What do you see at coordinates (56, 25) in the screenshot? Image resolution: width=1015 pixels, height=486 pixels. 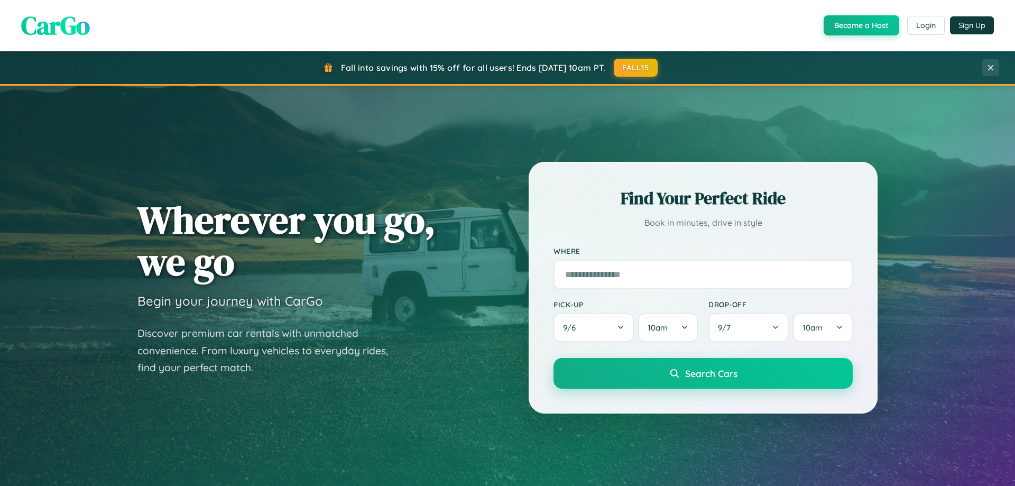 I see `span: CarGo` at bounding box center [56, 25].